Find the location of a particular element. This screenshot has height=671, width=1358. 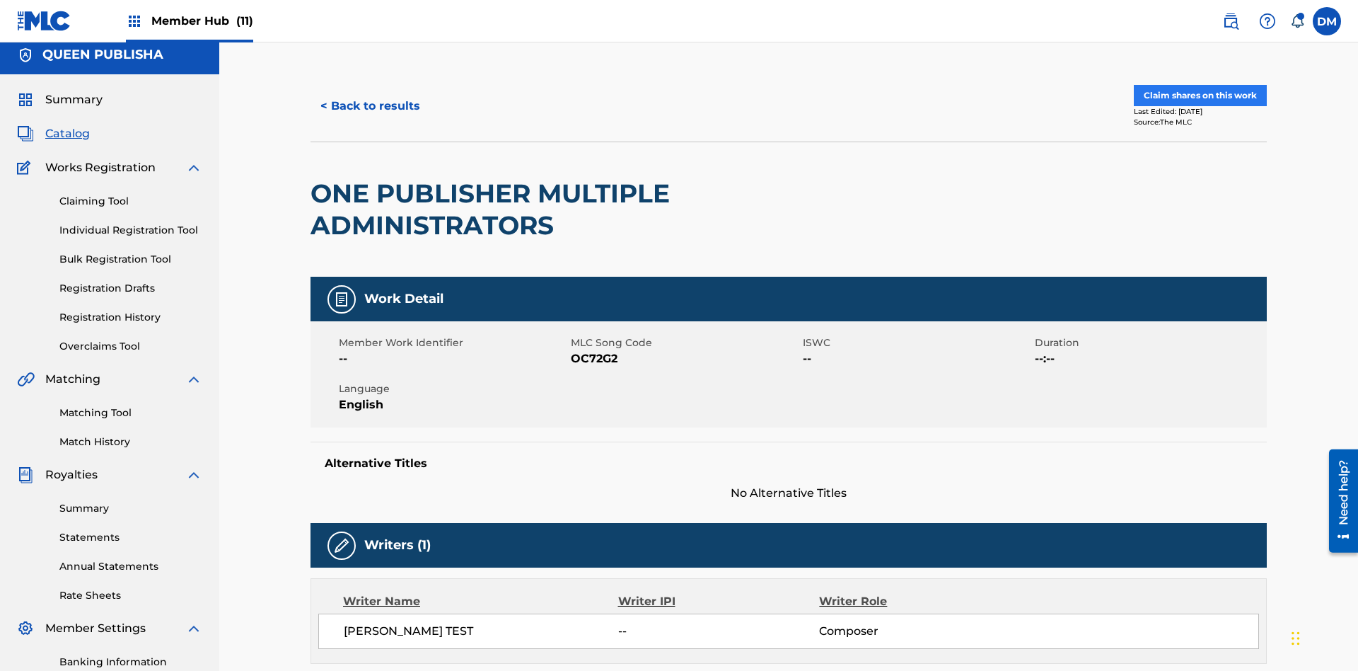

div: Source: The MLC is located at coordinates (1200, 122).